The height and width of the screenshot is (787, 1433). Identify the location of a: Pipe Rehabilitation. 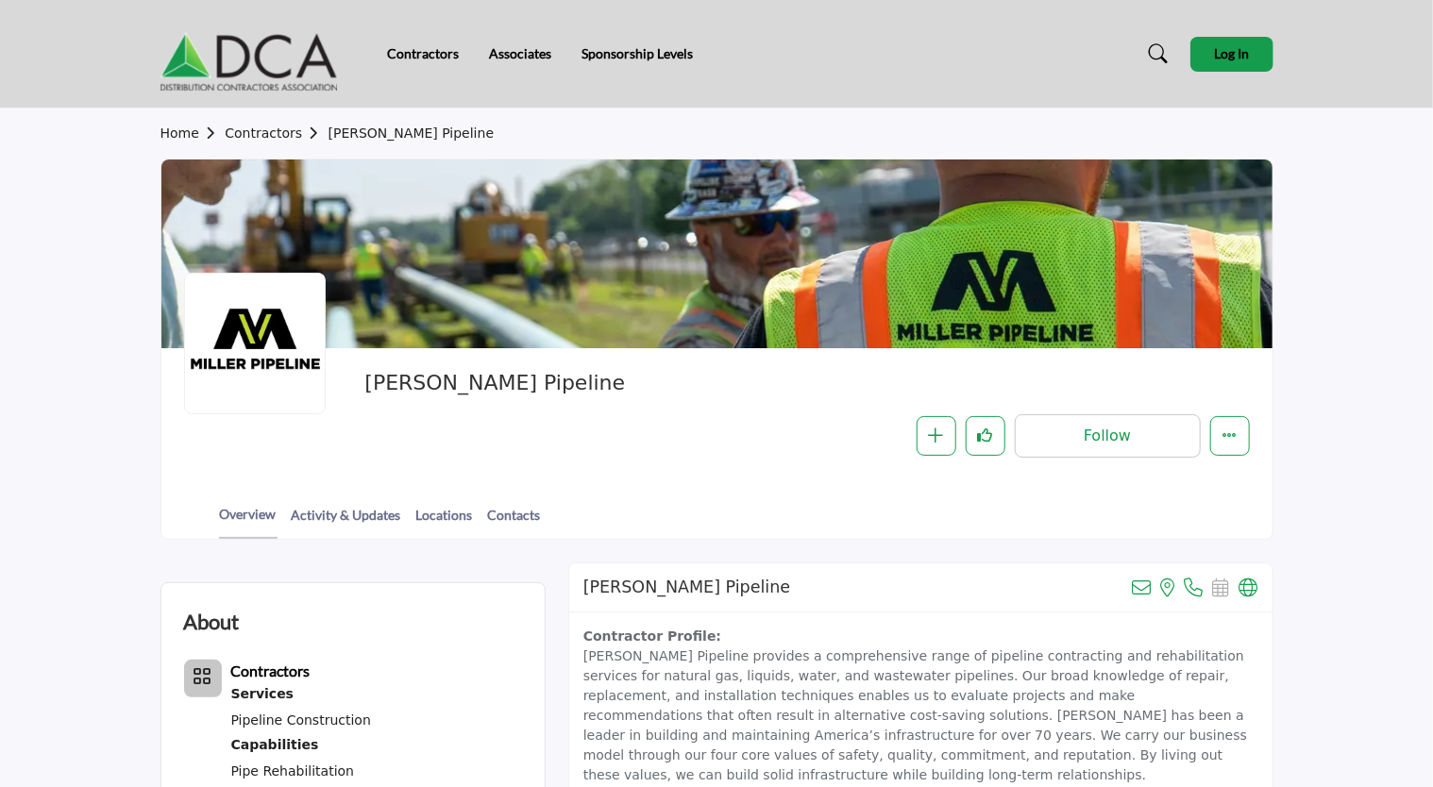
(293, 771).